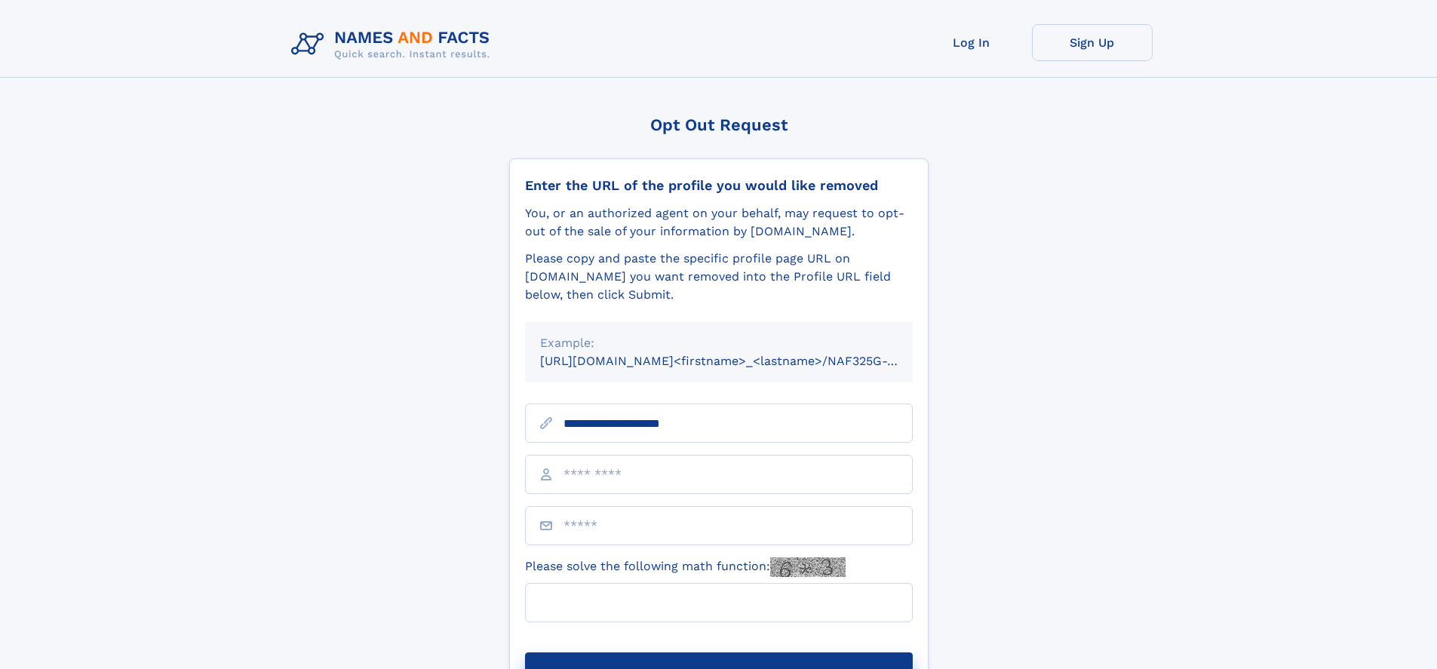 The width and height of the screenshot is (1437, 669). Describe the element at coordinates (972, 42) in the screenshot. I see `a: Log In` at that location.